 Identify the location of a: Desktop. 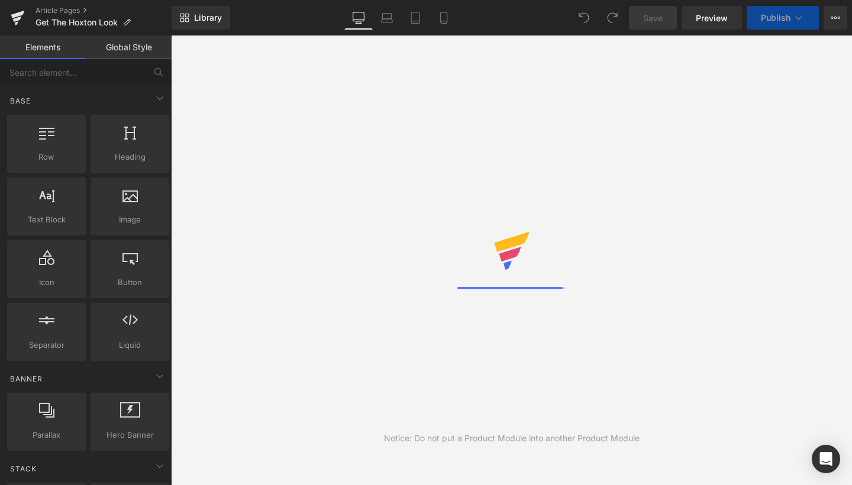
(358, 18).